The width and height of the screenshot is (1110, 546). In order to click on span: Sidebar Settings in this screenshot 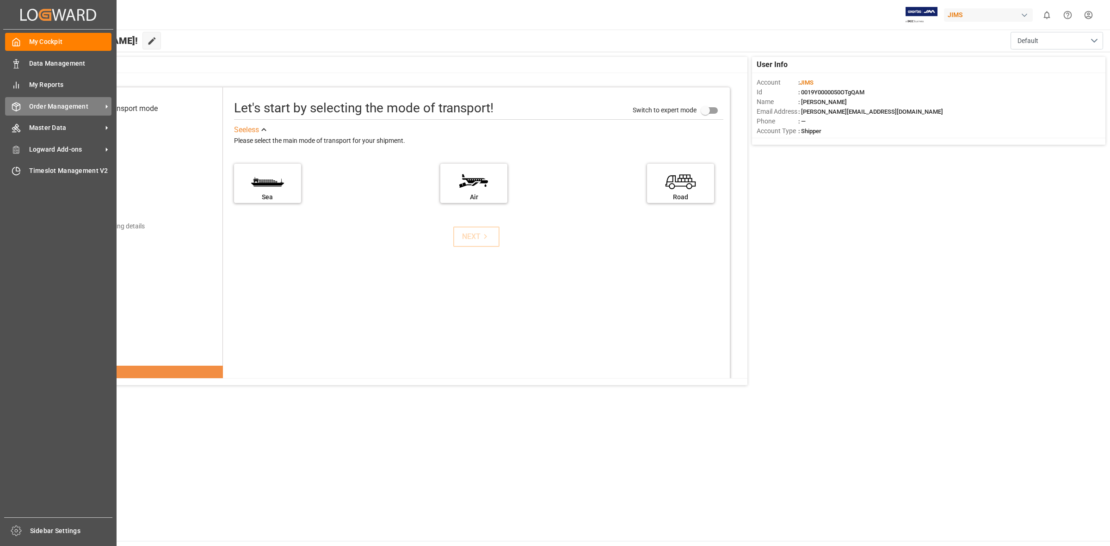, I will do `click(71, 531)`.